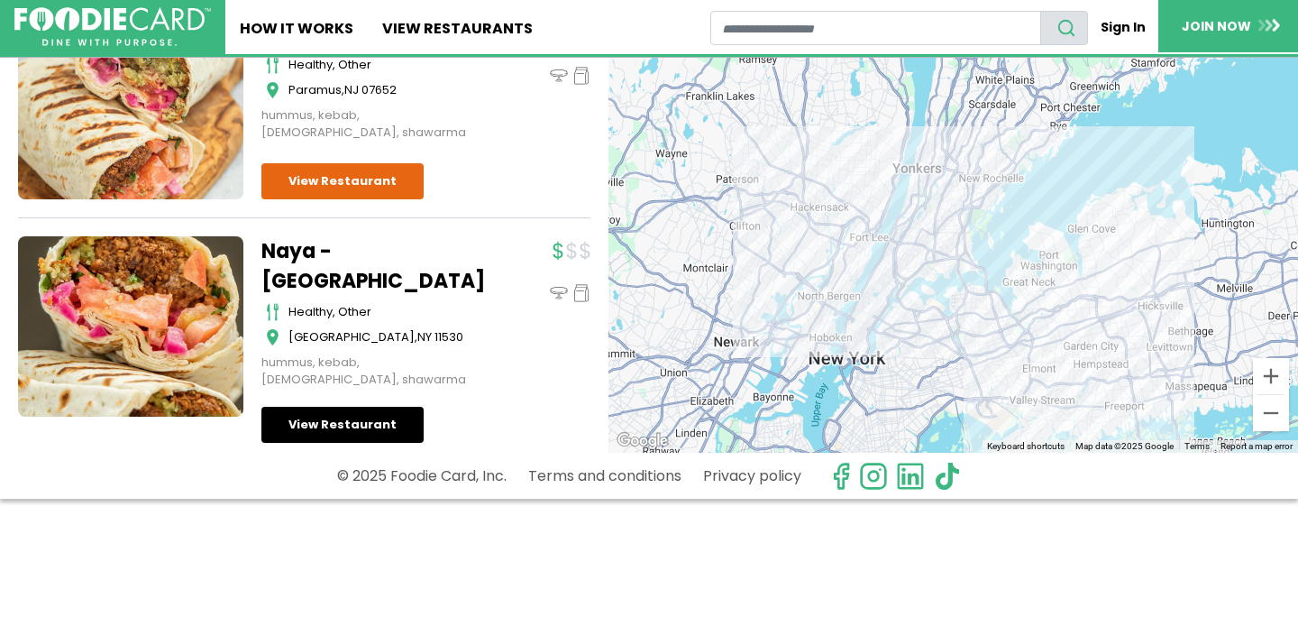 Image resolution: width=1298 pixels, height=617 pixels. Describe the element at coordinates (379, 89) in the screenshot. I see `span: 07652` at that location.